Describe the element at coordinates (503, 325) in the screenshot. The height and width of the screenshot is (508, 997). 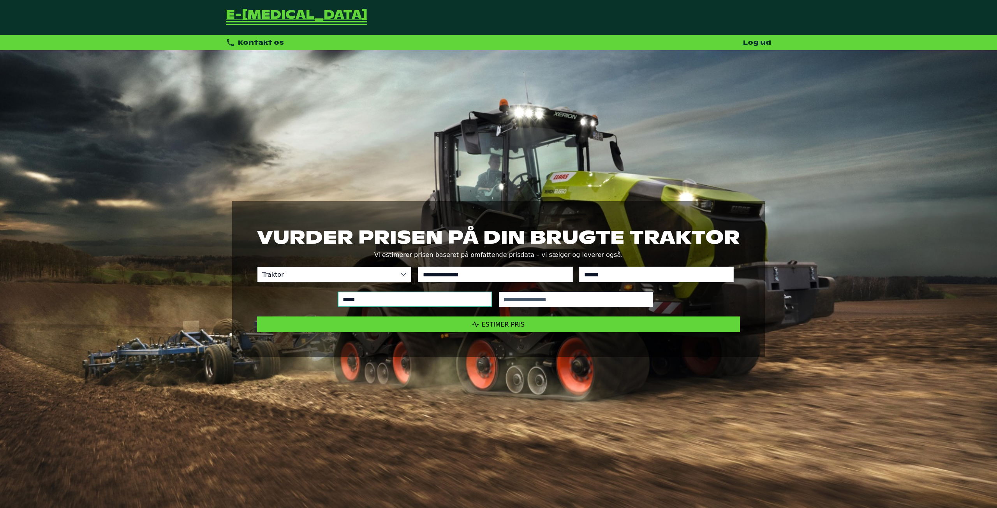
I see `span: Estimer pris` at that location.